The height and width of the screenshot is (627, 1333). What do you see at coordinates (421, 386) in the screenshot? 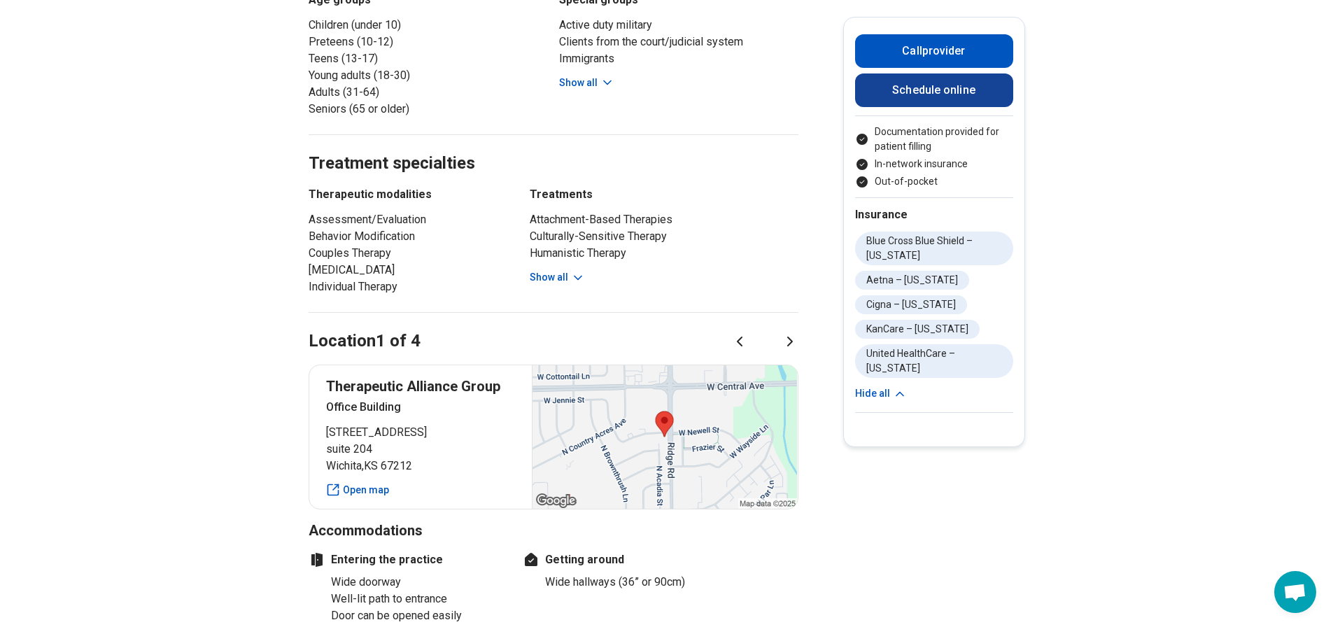
I see `p: Therapeutic Alliance Group` at bounding box center [421, 386].